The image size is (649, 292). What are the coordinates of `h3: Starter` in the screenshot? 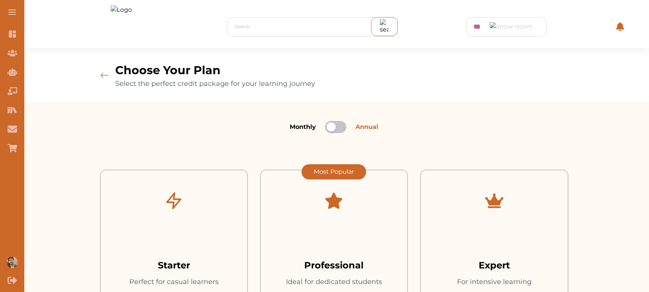 It's located at (174, 265).